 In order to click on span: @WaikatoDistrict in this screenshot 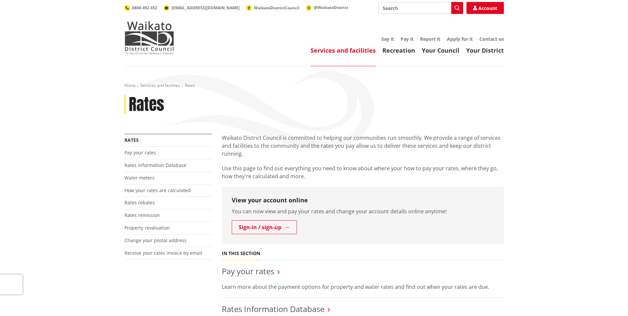, I will do `click(331, 7)`.